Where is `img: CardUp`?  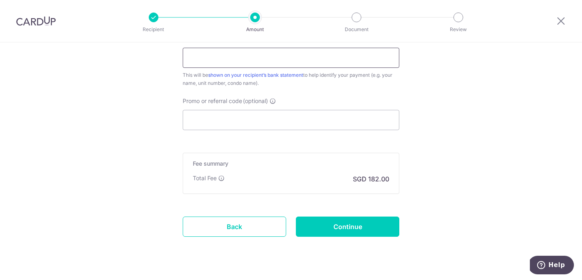
img: CardUp is located at coordinates (36, 21).